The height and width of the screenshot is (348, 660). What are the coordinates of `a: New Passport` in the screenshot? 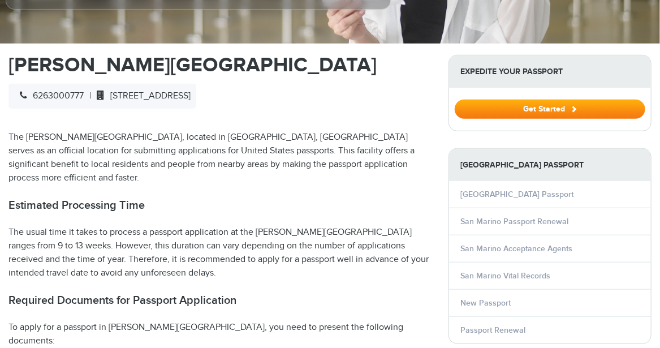 It's located at (485, 303).